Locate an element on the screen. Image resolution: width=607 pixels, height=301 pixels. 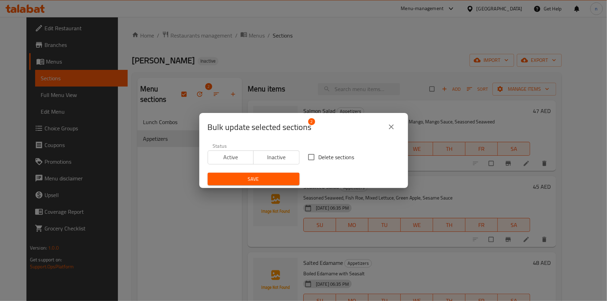
span: Selected section count is located at coordinates (259, 127).